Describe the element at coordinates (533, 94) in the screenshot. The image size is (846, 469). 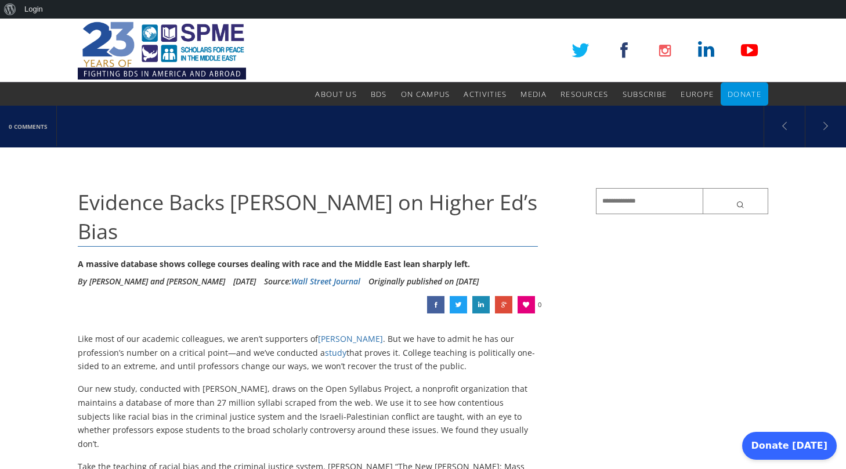
I see `a: Media` at that location.